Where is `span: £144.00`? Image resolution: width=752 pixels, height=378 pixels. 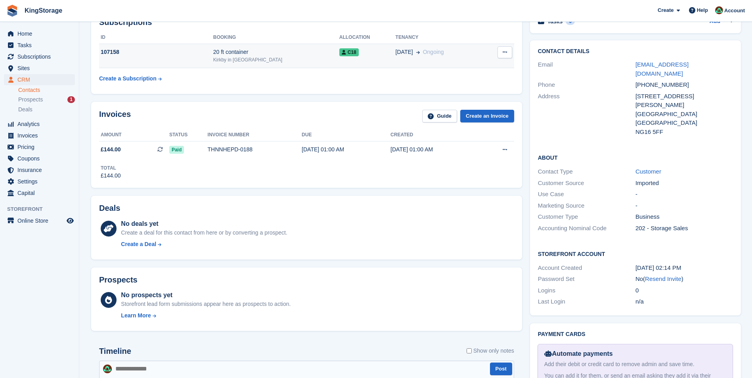
span: £144.00 is located at coordinates (111, 150).